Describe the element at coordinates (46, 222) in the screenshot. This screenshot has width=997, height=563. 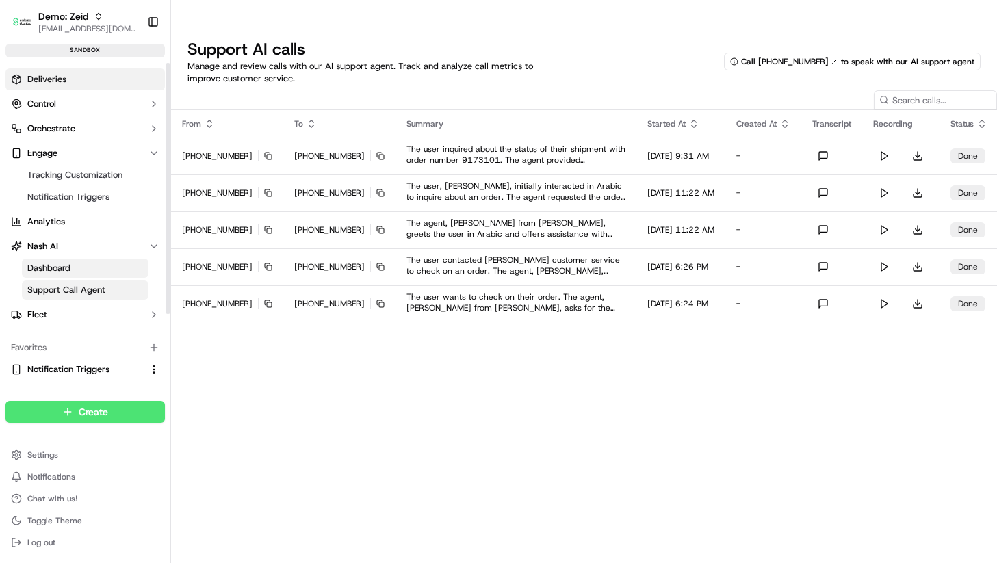
I see `span: Analytics` at that location.